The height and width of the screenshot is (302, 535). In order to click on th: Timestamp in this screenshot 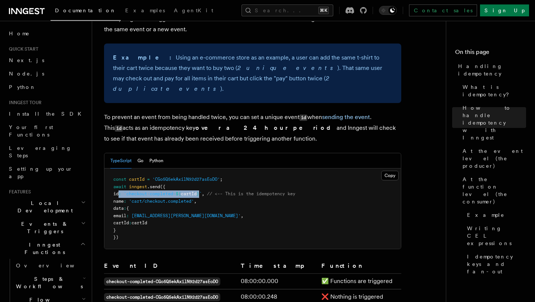, I will do `click(278, 267)`.